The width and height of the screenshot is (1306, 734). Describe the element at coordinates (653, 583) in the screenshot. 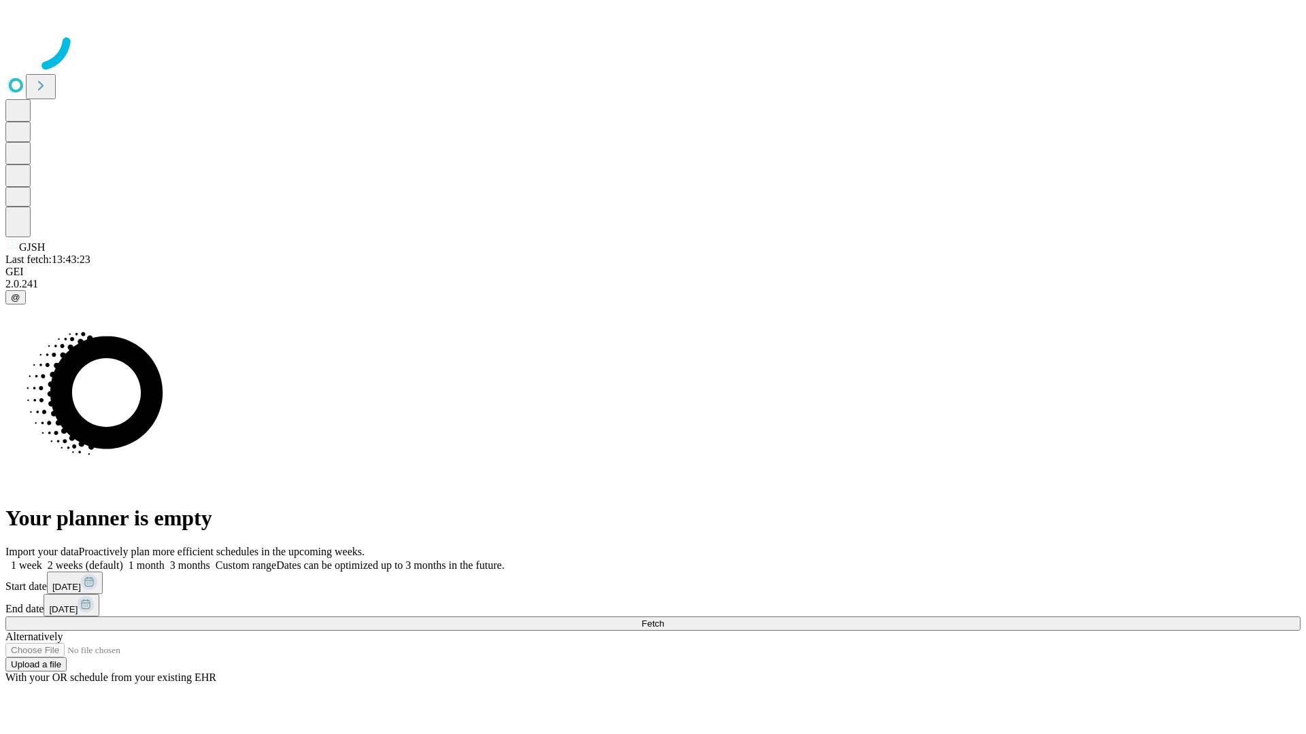

I see `div: Start date` at that location.